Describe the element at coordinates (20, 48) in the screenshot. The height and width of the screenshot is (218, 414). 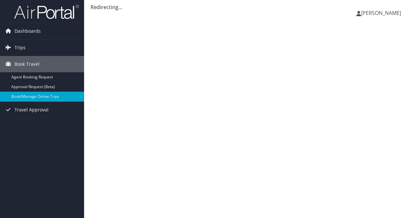
I see `span: Trips` at that location.